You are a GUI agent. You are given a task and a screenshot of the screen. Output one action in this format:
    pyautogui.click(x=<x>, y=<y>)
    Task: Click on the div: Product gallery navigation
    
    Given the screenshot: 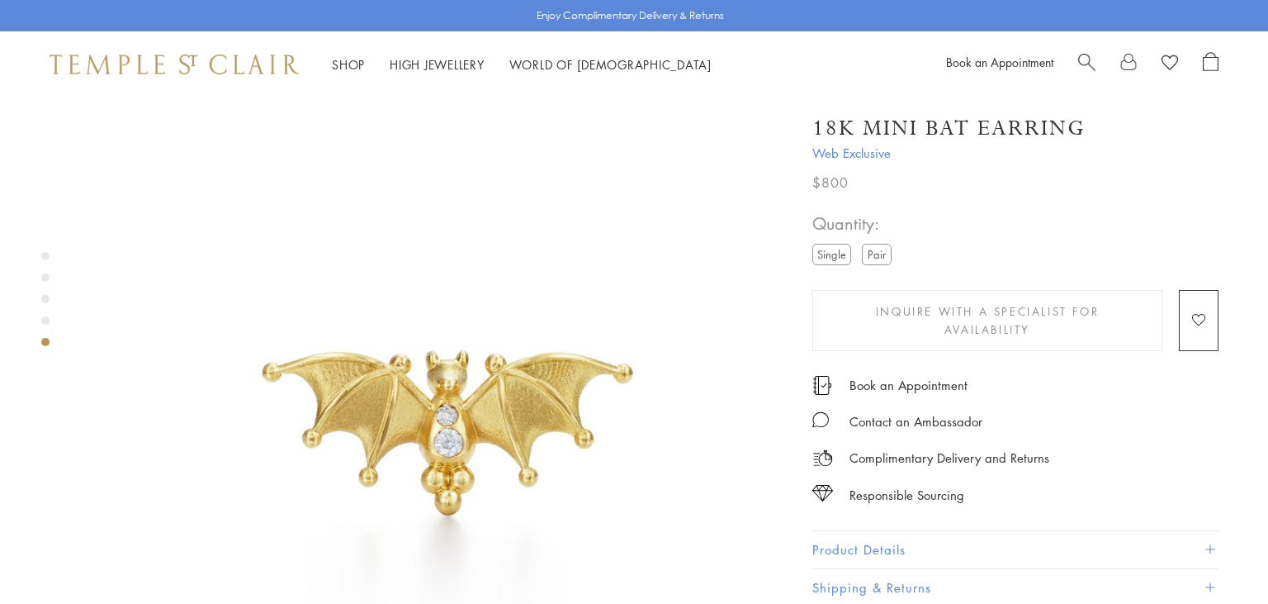 What is the action you would take?
    pyautogui.click(x=45, y=303)
    